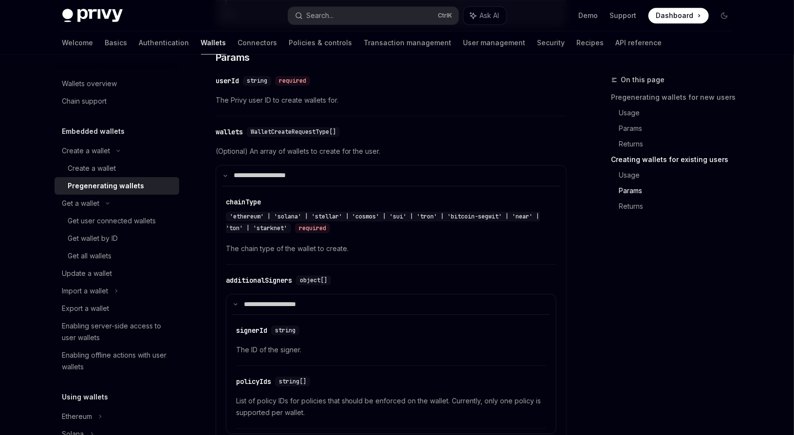 This screenshot has width=794, height=435. I want to click on a: Get user connected wallets, so click(117, 221).